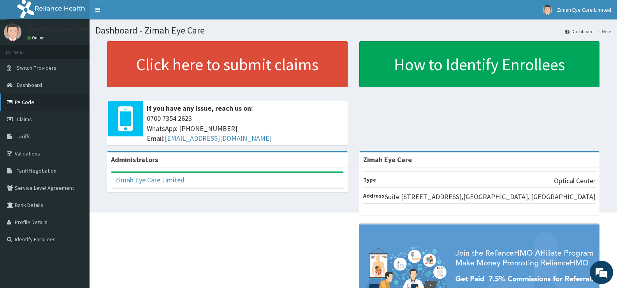 The height and width of the screenshot is (288, 617). What do you see at coordinates (23, 49) in the screenshot?
I see `img: d_794563401_company_1708531726252_794563401` at bounding box center [23, 49].